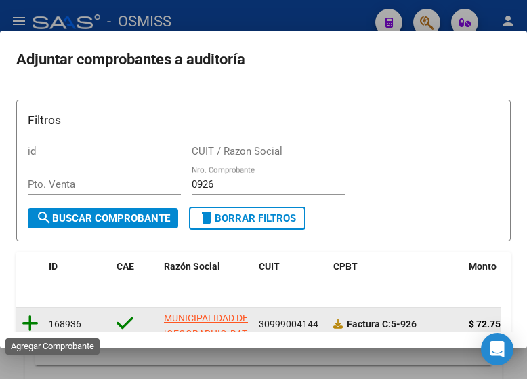 This screenshot has width=527, height=379. What do you see at coordinates (382, 324) in the screenshot?
I see `strong: 5-926` at bounding box center [382, 324].